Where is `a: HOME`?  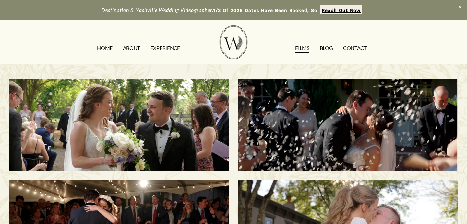 a: HOME is located at coordinates (105, 48).